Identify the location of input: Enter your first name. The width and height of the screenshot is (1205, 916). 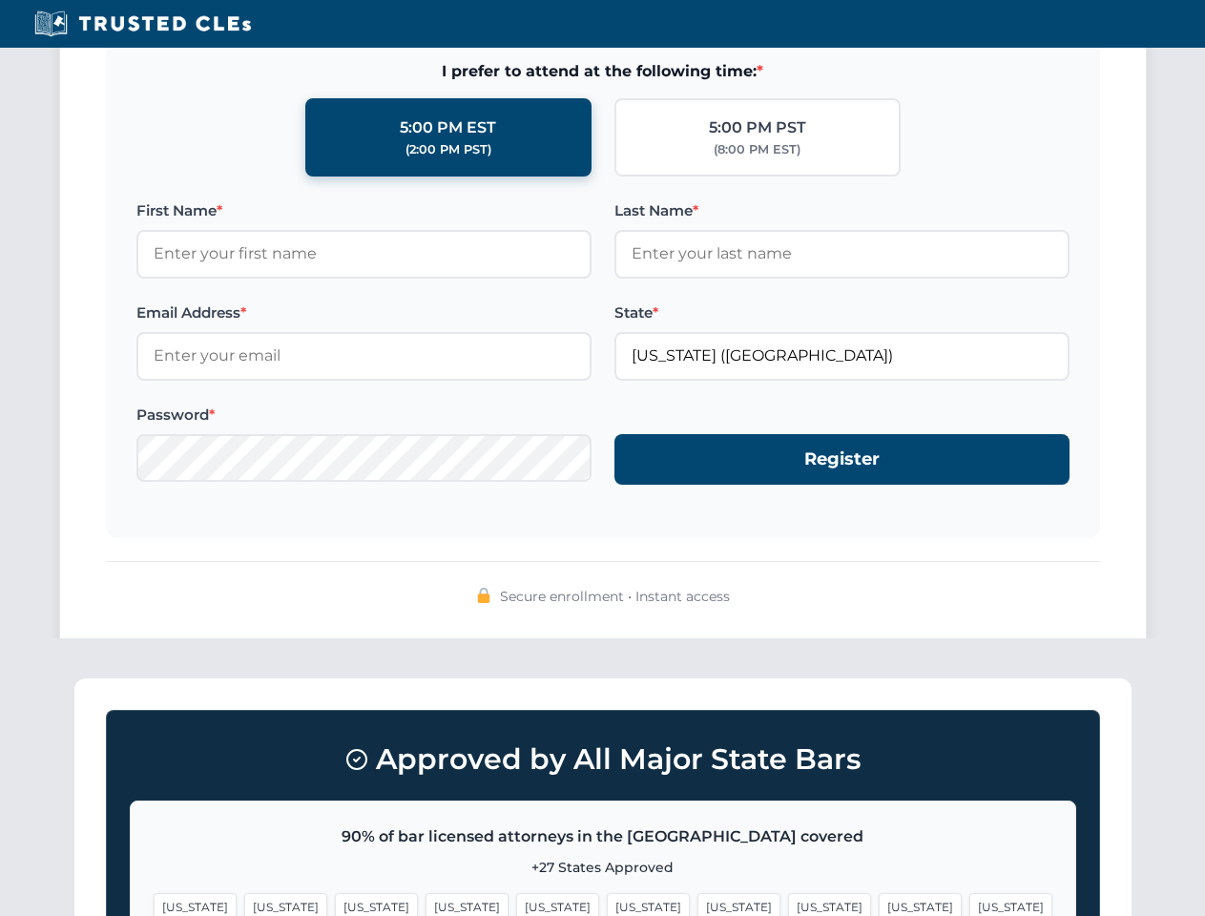
(363, 254).